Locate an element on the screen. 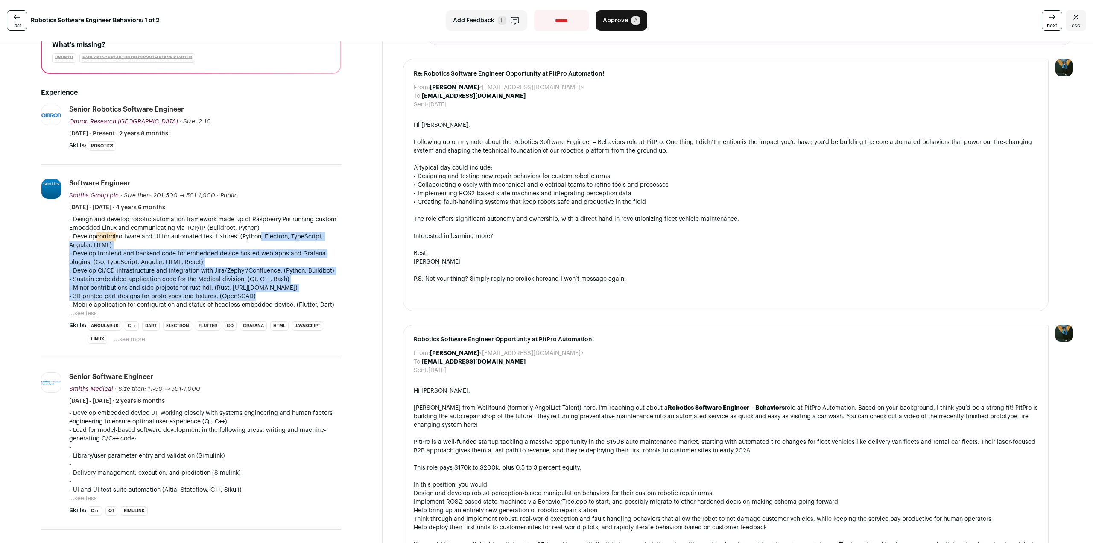 This screenshot has height=543, width=1093. div: Software Engineer is located at coordinates (100, 183).